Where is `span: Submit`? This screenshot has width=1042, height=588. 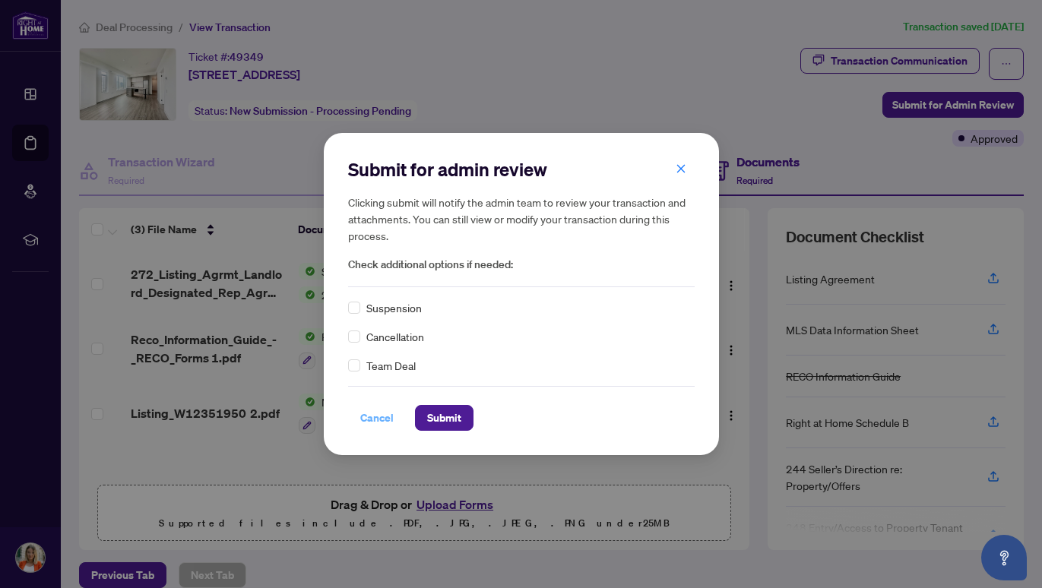 span: Submit is located at coordinates (444, 418).